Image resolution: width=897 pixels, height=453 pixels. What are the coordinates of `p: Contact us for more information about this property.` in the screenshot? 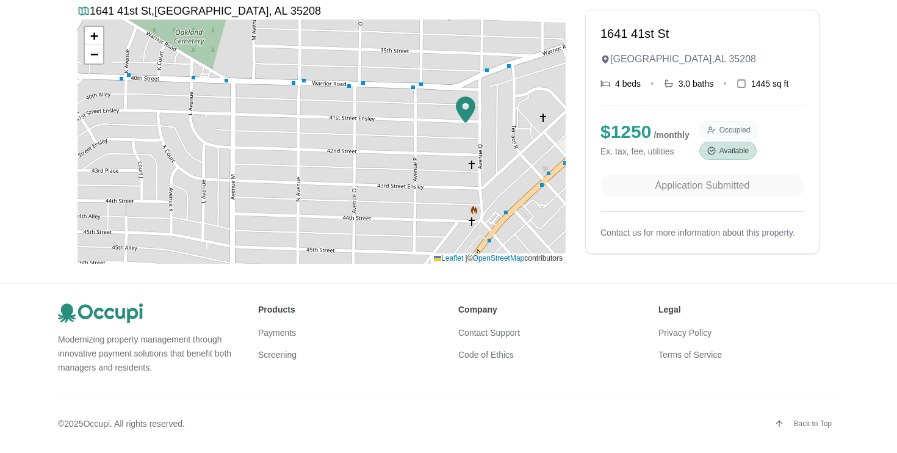 It's located at (702, 232).